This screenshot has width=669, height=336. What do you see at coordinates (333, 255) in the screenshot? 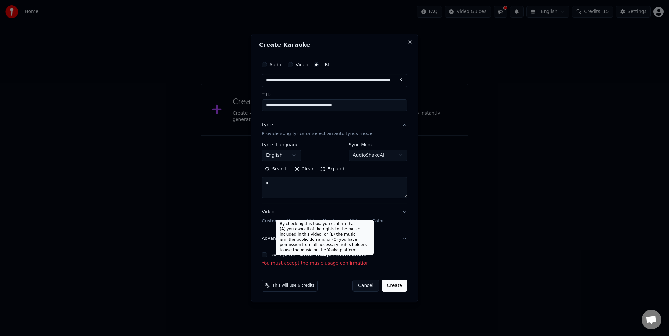
I see `button: I accept the` at bounding box center [333, 255].